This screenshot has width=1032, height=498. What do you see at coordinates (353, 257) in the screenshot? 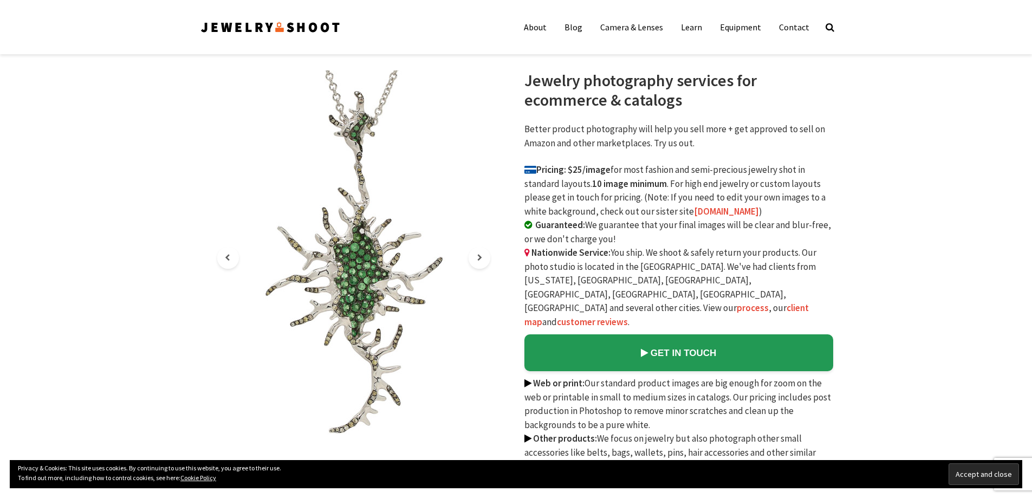
I see `img: Jewelry Product Photography` at bounding box center [353, 257].